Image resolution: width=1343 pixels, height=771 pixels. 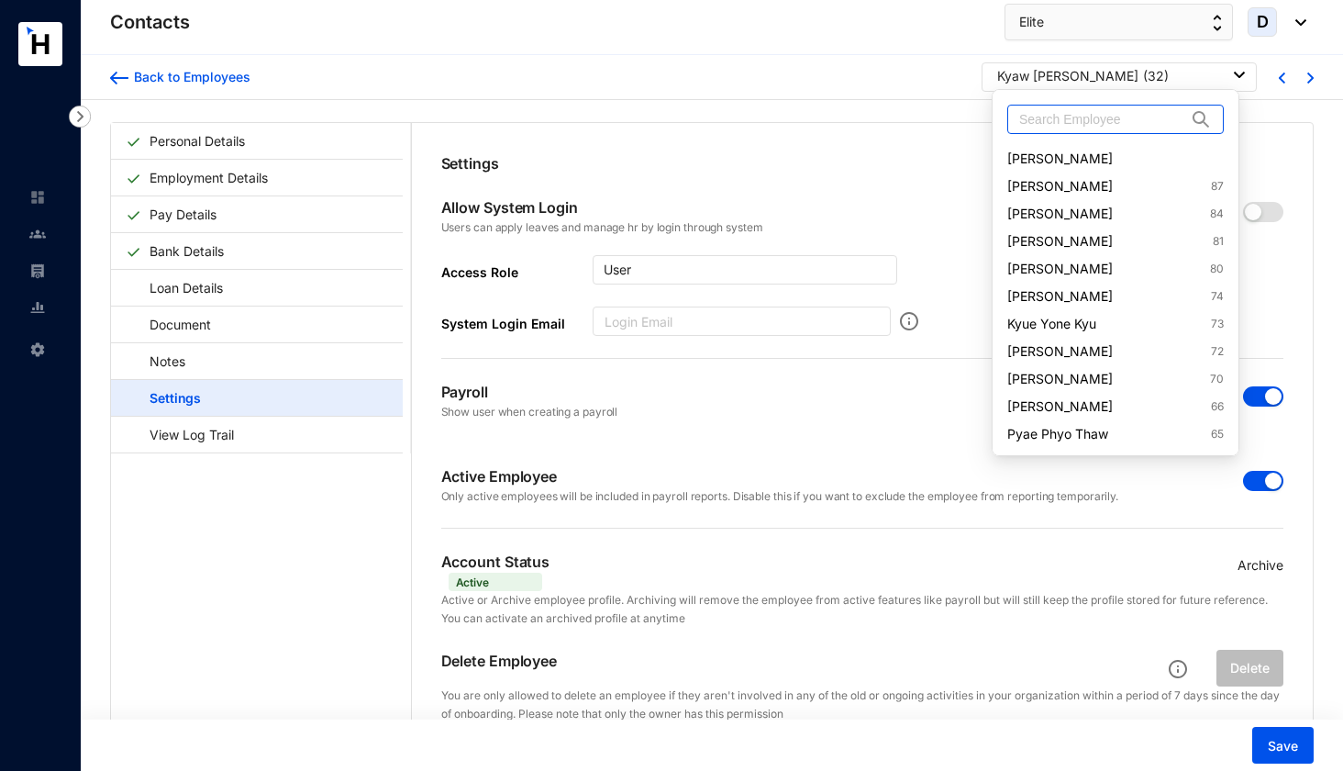 What do you see at coordinates (602, 237) in the screenshot?
I see `p: Users can apply leaves and manage hr by login through system` at bounding box center [602, 237].